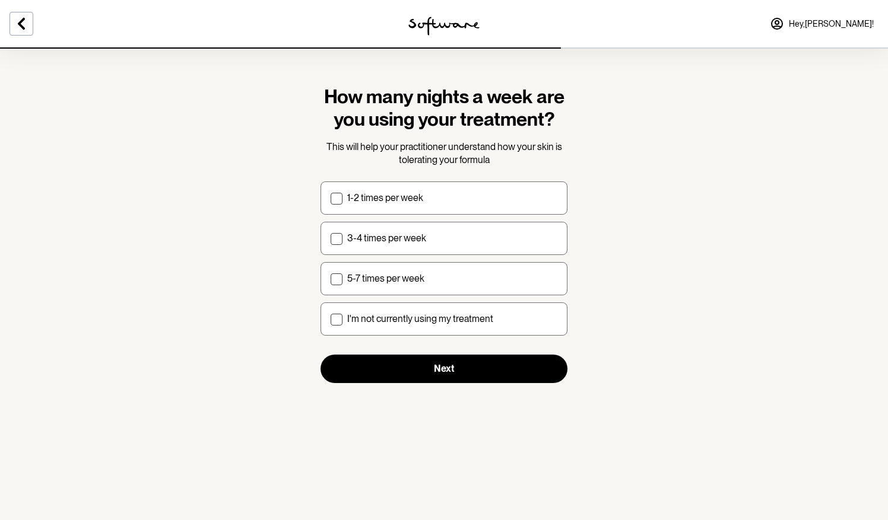  What do you see at coordinates (420, 319) in the screenshot?
I see `p: I'm not currently using my treatment` at bounding box center [420, 319].